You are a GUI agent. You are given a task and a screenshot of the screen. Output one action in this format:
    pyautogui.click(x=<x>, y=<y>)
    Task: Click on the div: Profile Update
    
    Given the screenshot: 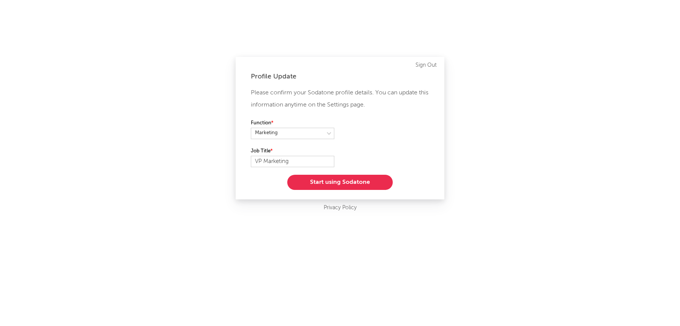 What is the action you would take?
    pyautogui.click(x=340, y=77)
    